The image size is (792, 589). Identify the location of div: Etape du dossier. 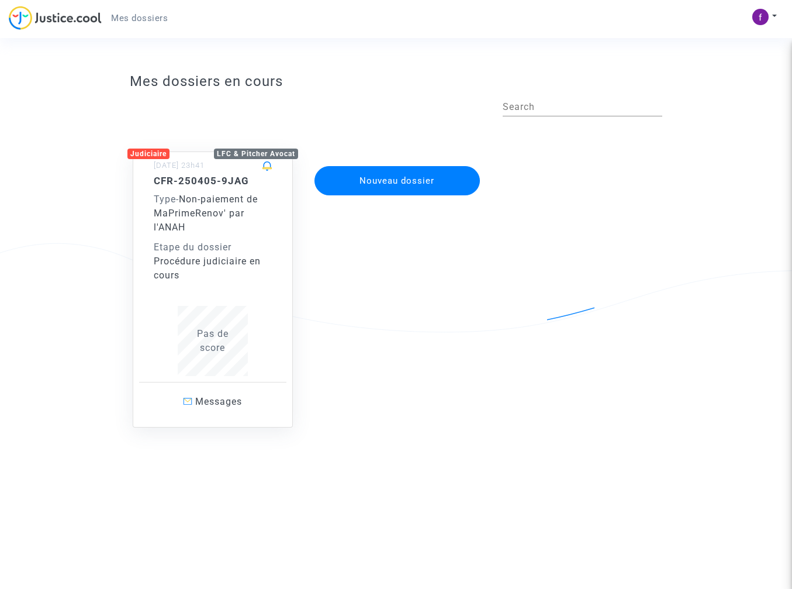
(213, 247).